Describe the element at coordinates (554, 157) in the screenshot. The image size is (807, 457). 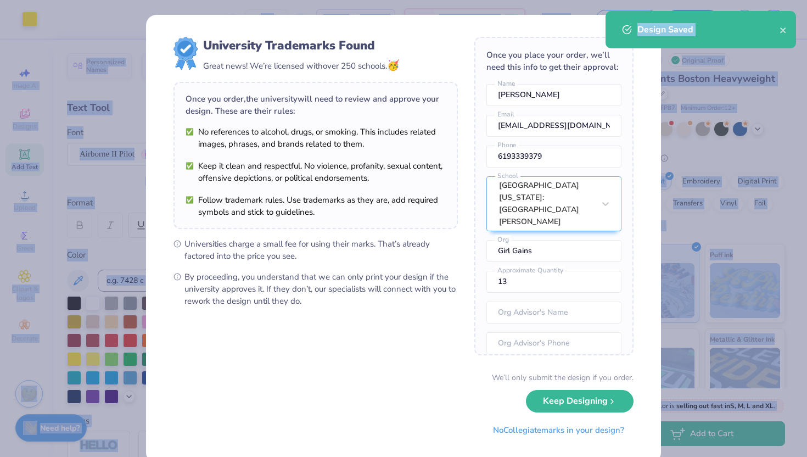
I see `input: Phone` at that location.